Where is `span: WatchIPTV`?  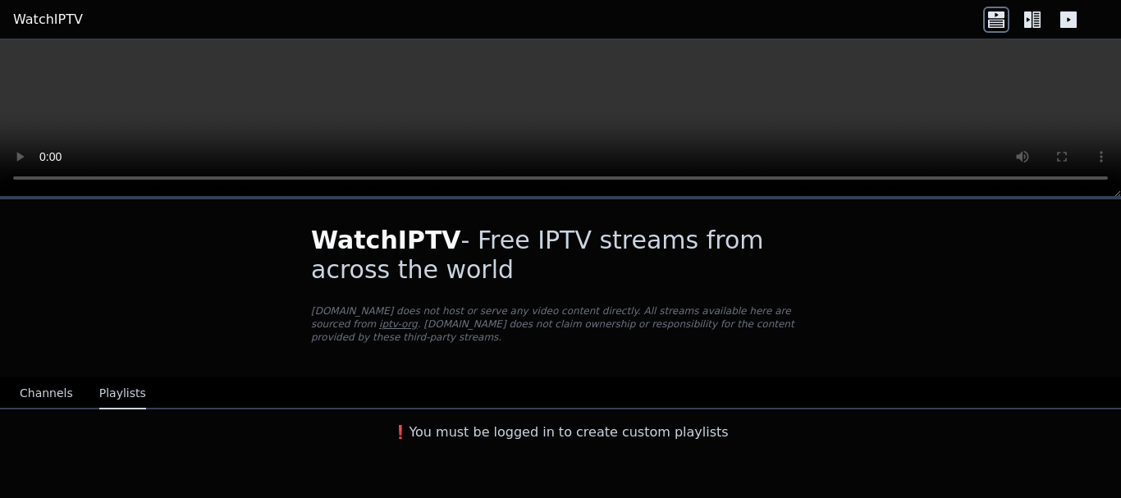
span: WatchIPTV is located at coordinates (386, 240).